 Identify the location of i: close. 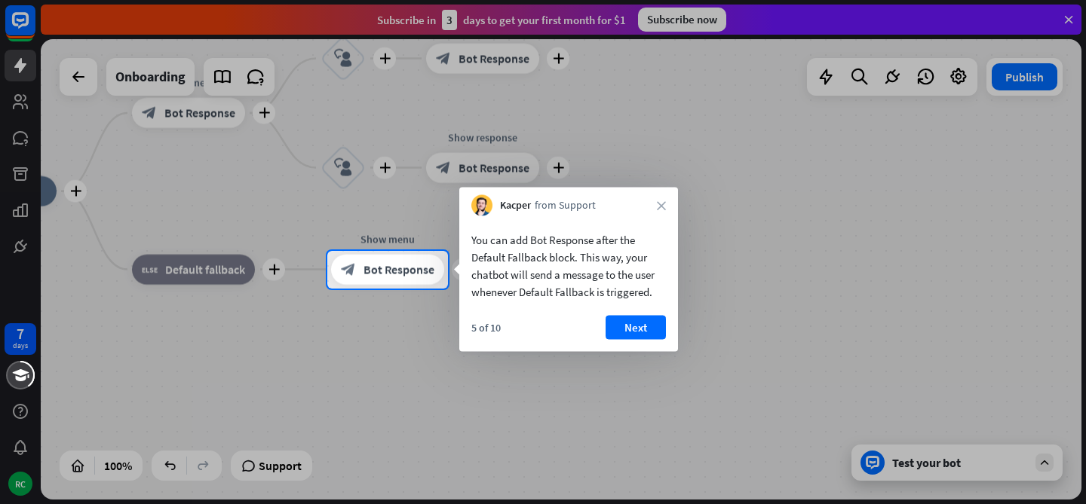
(661, 206).